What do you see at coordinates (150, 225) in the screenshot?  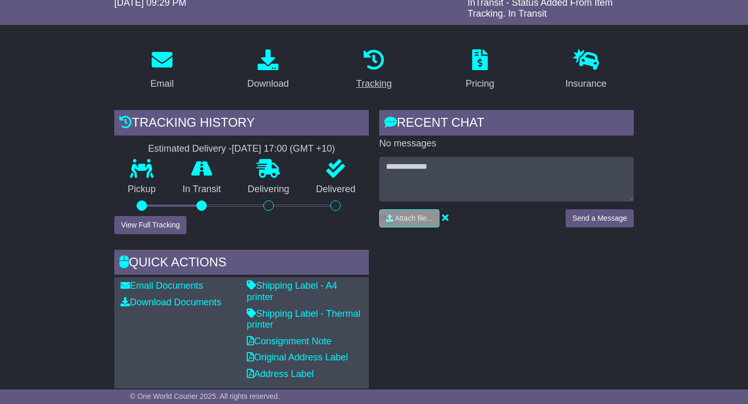 I see `button: View Full Tracking` at bounding box center [150, 225].